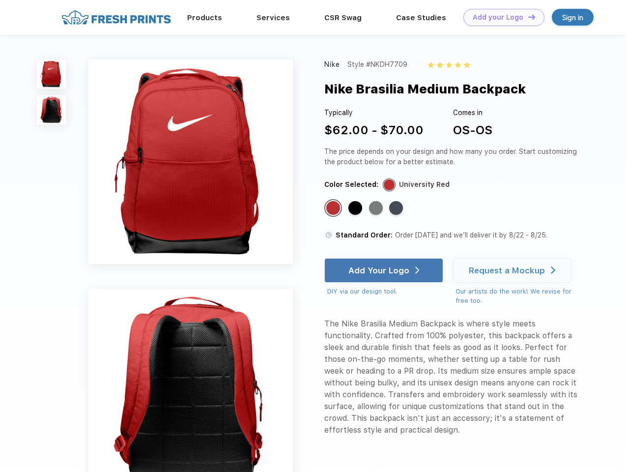  What do you see at coordinates (385, 291) in the screenshot?
I see `div: DIY via our design tool.` at bounding box center [385, 291].